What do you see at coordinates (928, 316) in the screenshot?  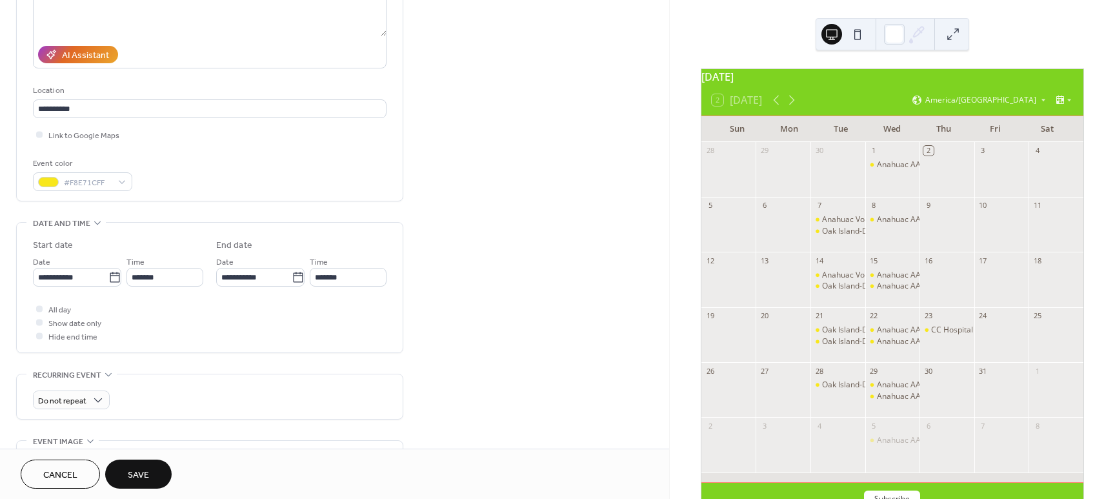 I see `div: 23` at bounding box center [928, 316].